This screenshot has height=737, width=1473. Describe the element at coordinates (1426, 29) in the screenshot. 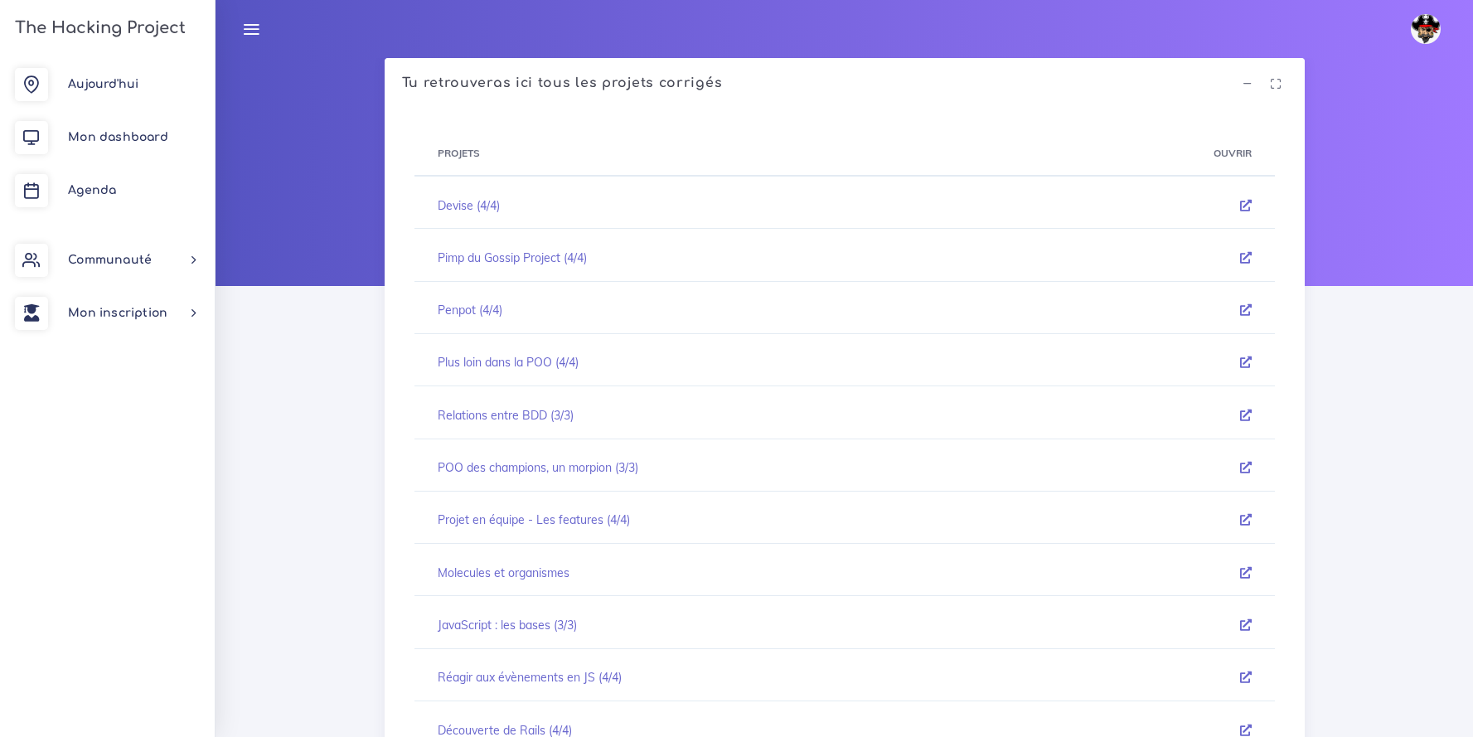

I see `img: avatar` at that location.